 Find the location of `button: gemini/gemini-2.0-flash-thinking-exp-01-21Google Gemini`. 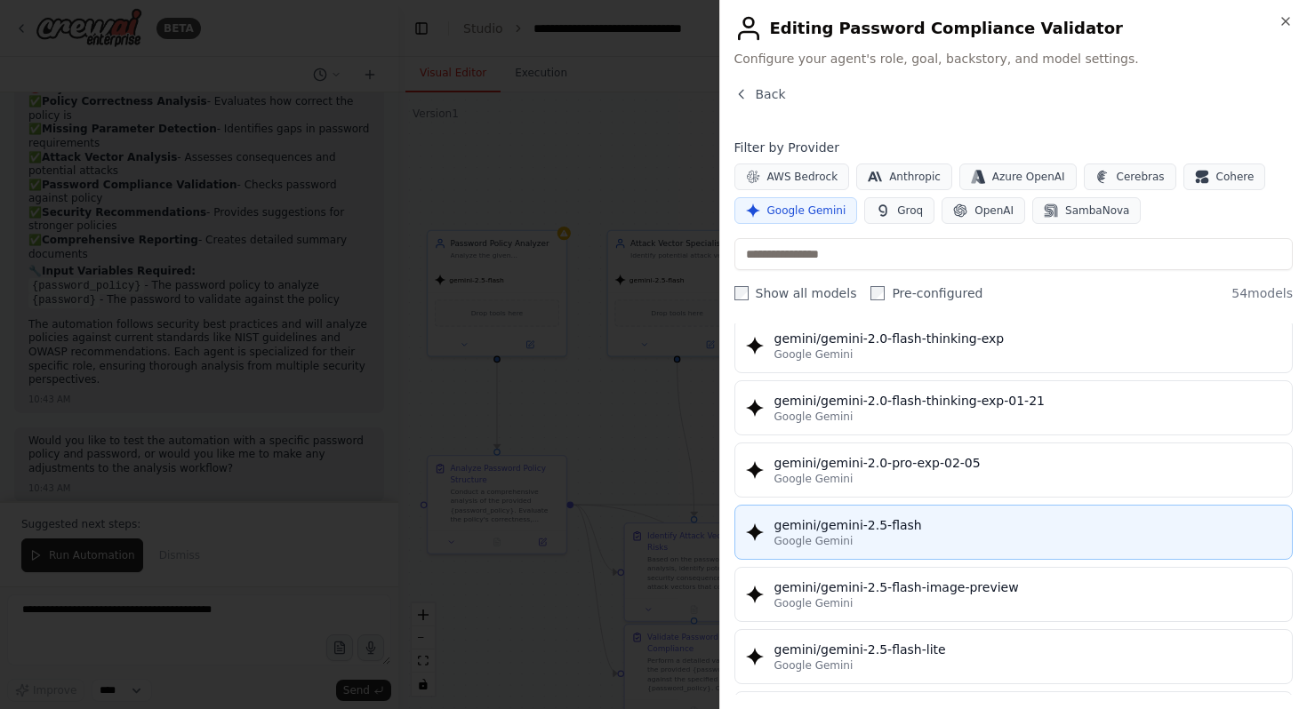

button: gemini/gemini-2.0-flash-thinking-exp-01-21Google Gemini is located at coordinates (1013, 408).